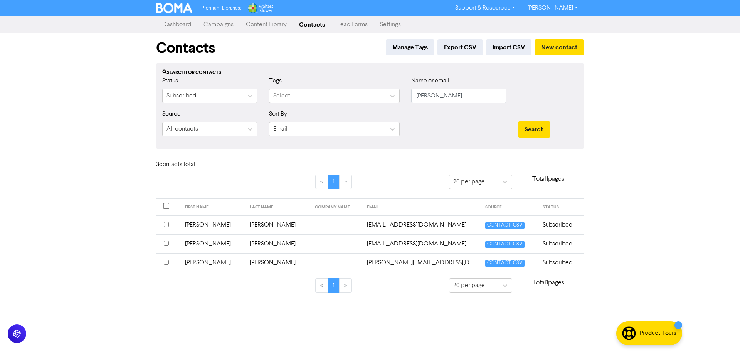 The height and width of the screenshot is (351, 740). Describe the element at coordinates (337, 207) in the screenshot. I see `th: COMPANY NAME` at that location.